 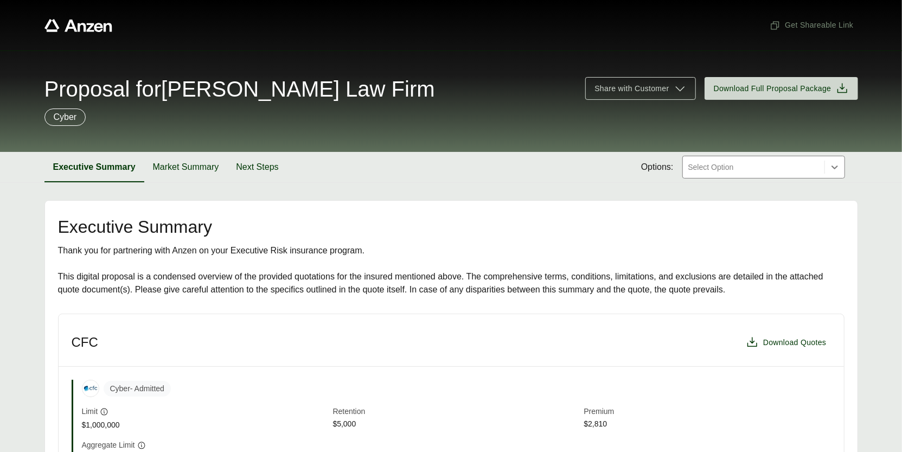 I want to click on span: Aggregate Limit, so click(x=109, y=445).